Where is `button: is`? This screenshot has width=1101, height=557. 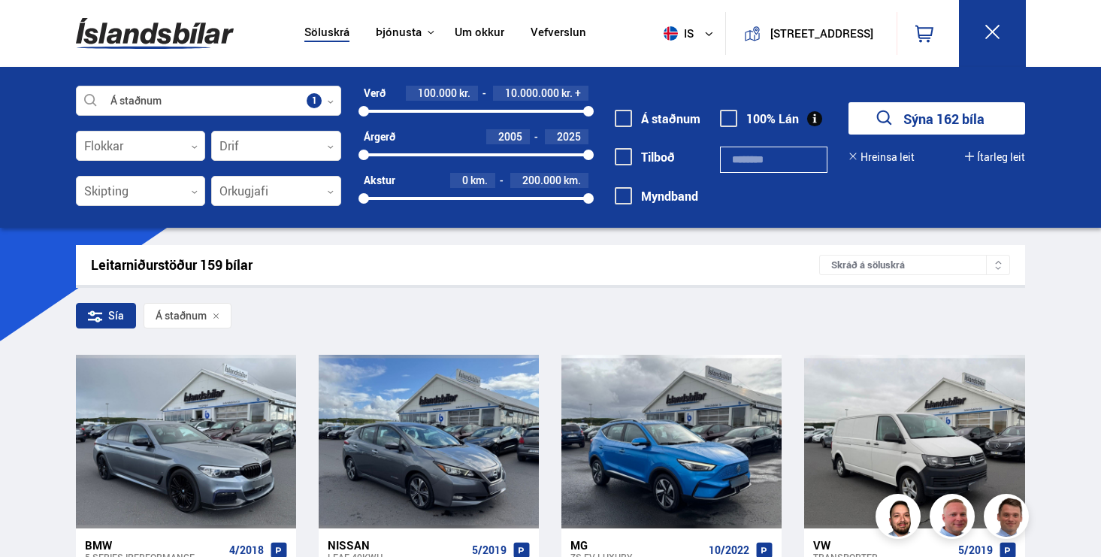 button: is is located at coordinates (691, 33).